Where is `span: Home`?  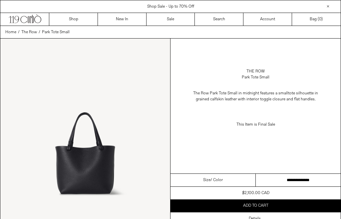 span: Home is located at coordinates (11, 32).